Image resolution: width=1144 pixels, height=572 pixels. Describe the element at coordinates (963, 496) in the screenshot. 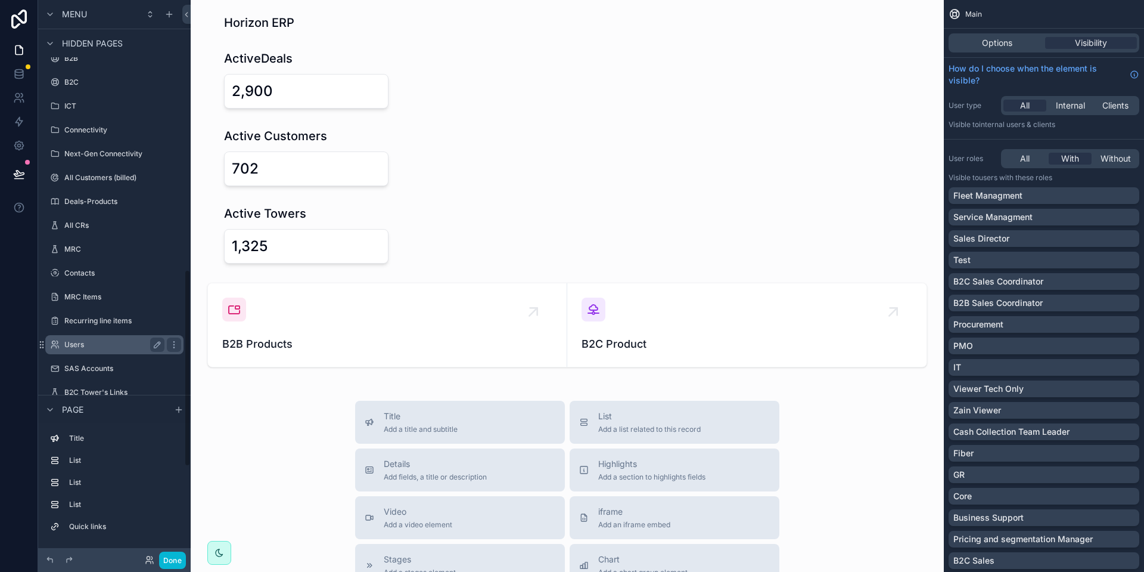

I see `p: Core` at that location.